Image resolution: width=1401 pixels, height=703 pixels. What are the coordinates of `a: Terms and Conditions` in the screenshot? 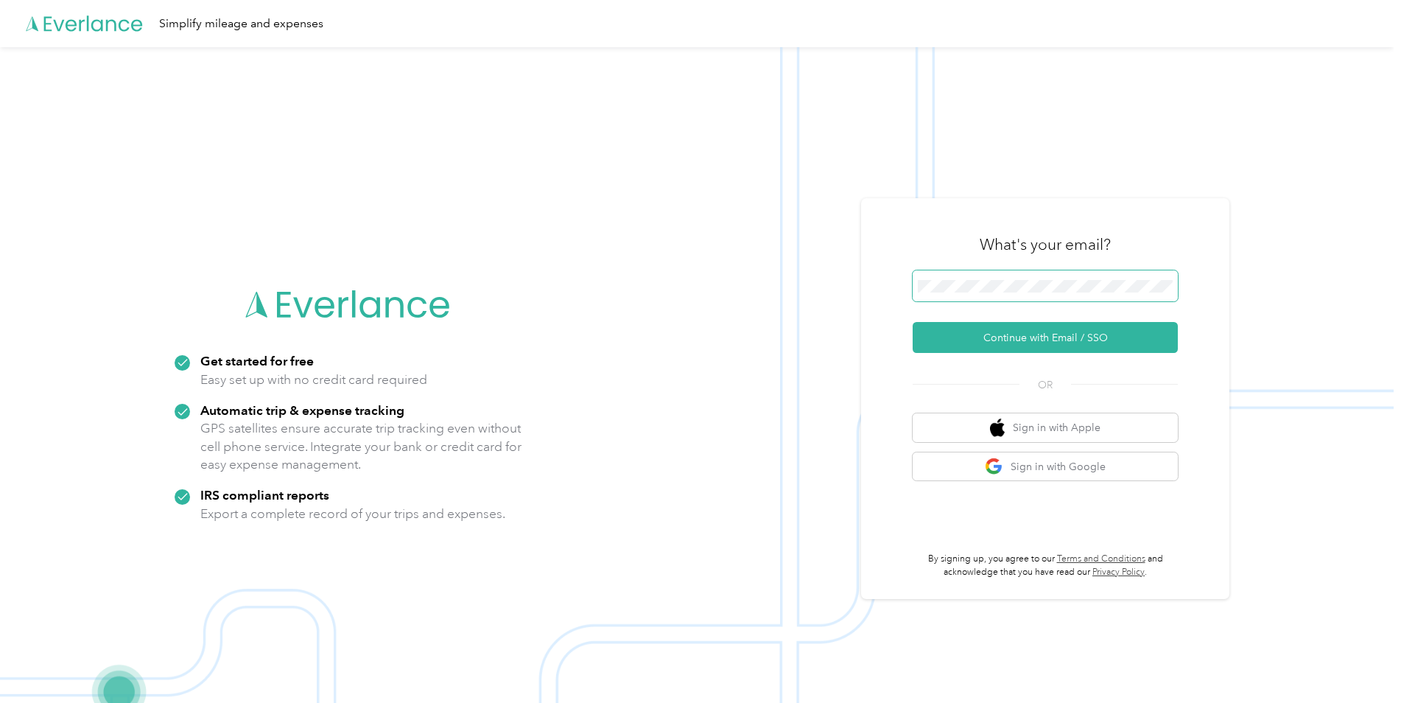 It's located at (1101, 558).